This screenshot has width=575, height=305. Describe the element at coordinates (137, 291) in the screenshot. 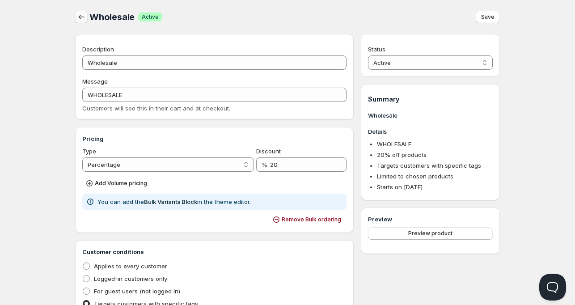

I see `span: For guest users (not logged in)` at that location.